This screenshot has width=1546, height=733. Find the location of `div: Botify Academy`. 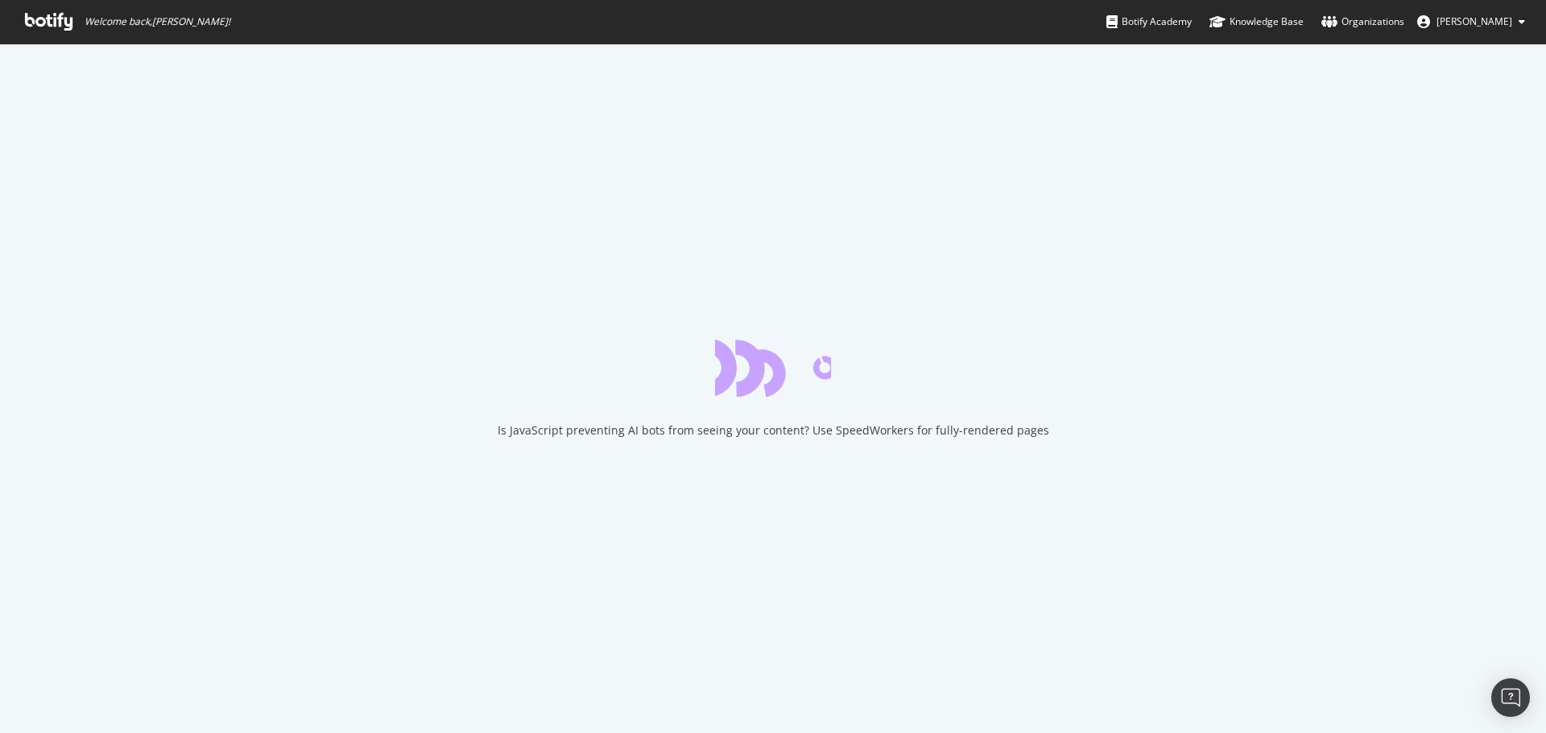

div: Botify Academy is located at coordinates (1149, 22).